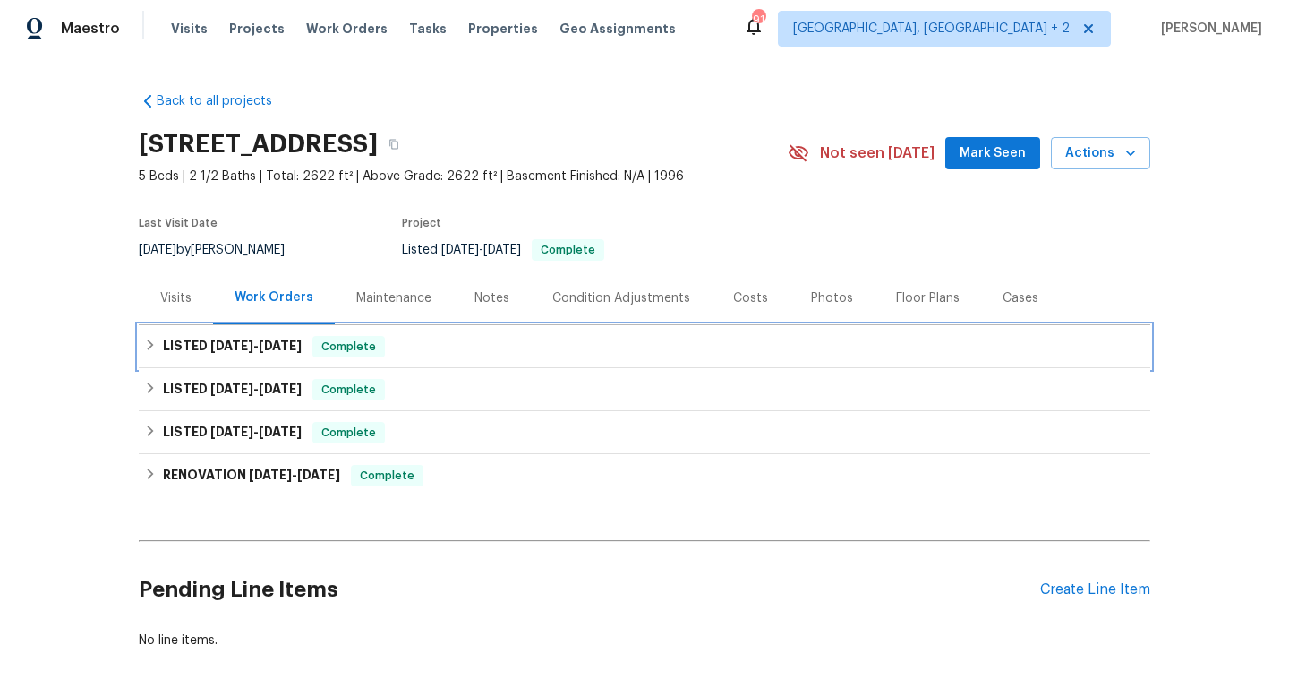  What do you see at coordinates (750, 298) in the screenshot?
I see `div: Costs` at bounding box center [750, 298].